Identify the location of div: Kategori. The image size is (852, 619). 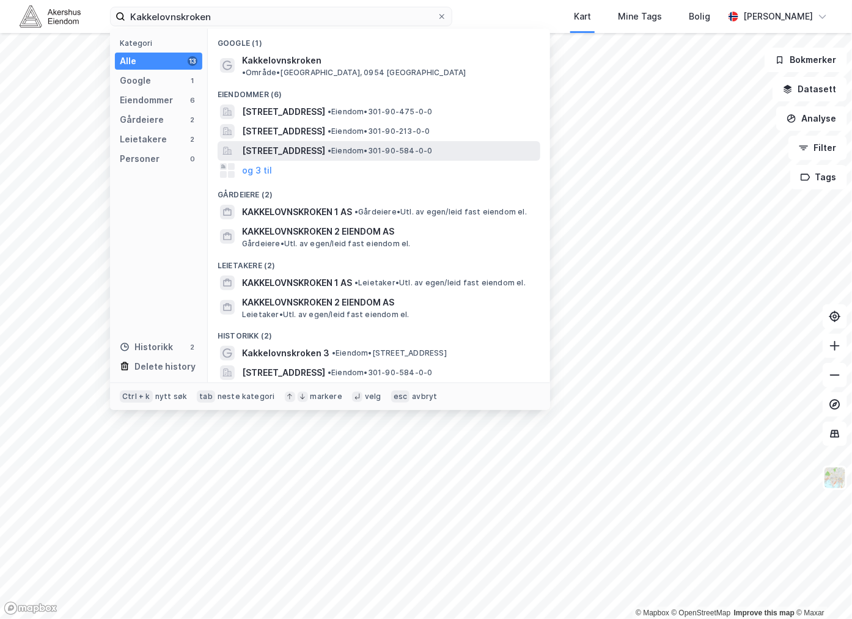
(161, 43).